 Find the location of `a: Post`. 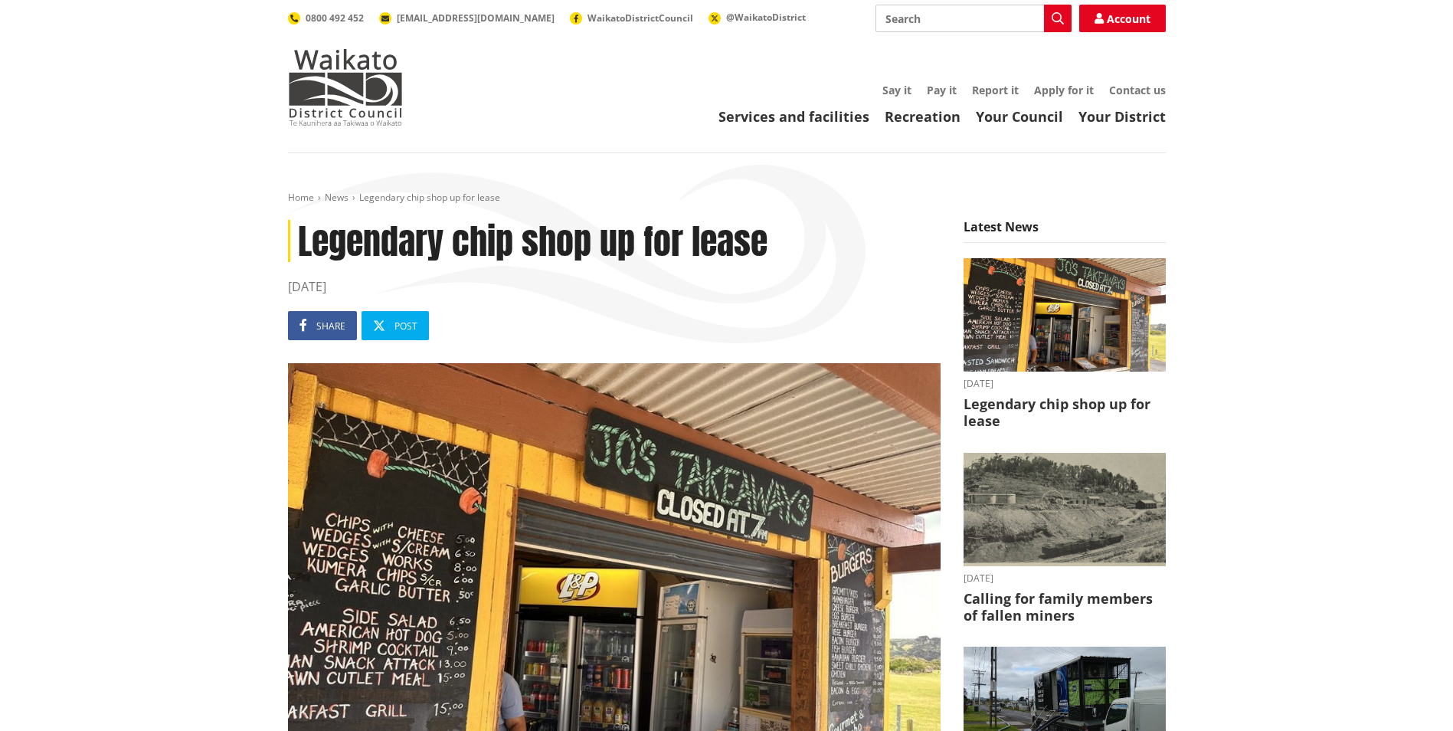

a: Post is located at coordinates (395, 326).